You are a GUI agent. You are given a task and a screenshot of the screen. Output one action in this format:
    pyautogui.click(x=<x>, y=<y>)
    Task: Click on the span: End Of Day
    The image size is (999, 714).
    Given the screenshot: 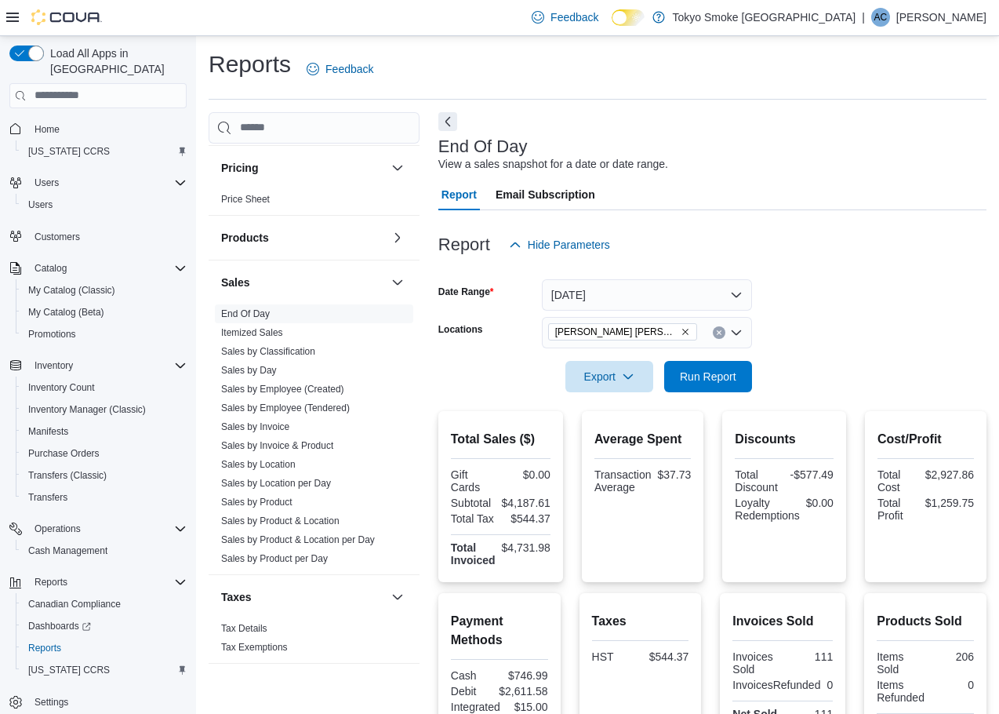 What is the action you would take?
    pyautogui.click(x=245, y=314)
    